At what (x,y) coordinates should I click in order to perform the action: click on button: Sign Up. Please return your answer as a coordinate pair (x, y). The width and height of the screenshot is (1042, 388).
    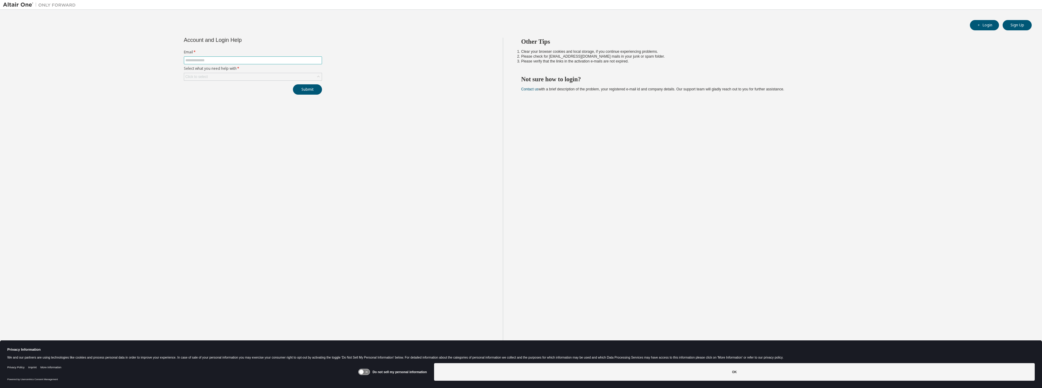
    Looking at the image, I should click on (1018, 25).